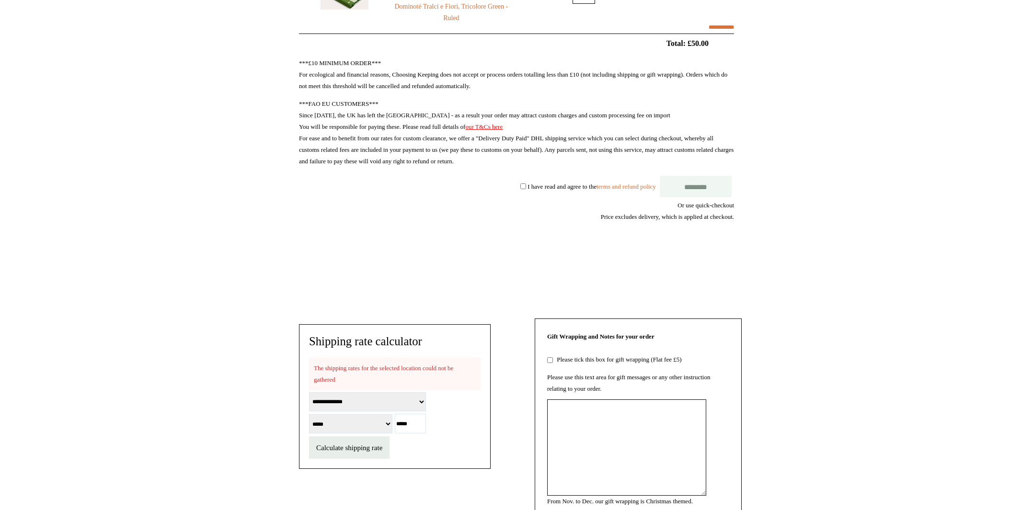  What do you see at coordinates (626, 186) in the screenshot?
I see `a: terms and refund policy` at bounding box center [626, 186].